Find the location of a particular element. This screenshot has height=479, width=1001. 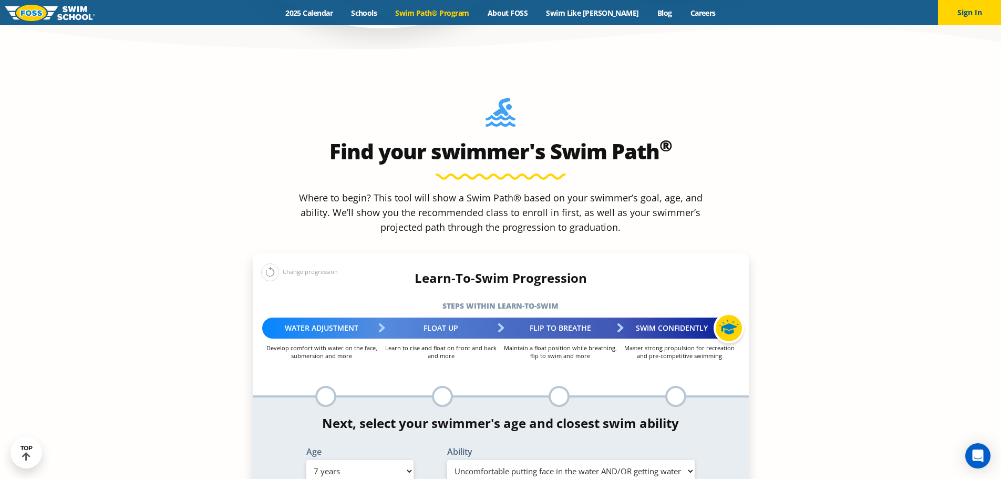

label: Ability is located at coordinates (571, 451).